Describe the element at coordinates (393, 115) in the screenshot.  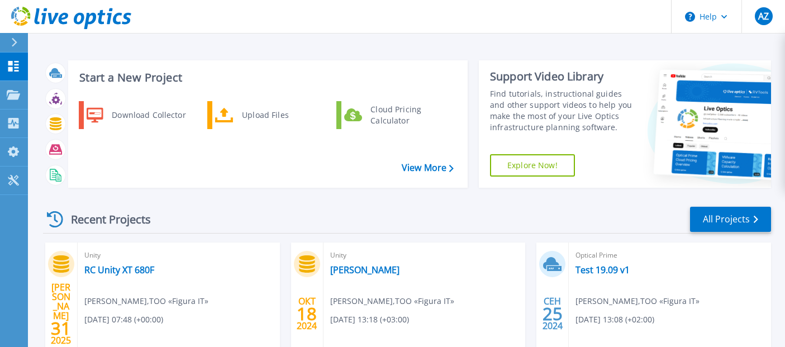
I see `a: Cloud Pricing Calculator` at that location.